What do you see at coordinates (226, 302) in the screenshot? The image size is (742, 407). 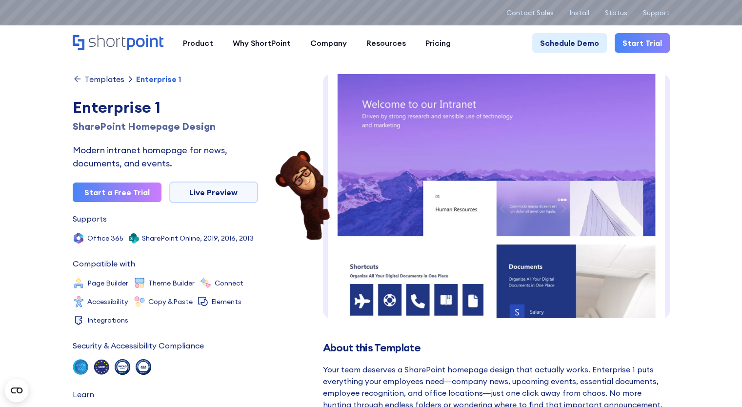 I see `div: Elements` at bounding box center [226, 302].